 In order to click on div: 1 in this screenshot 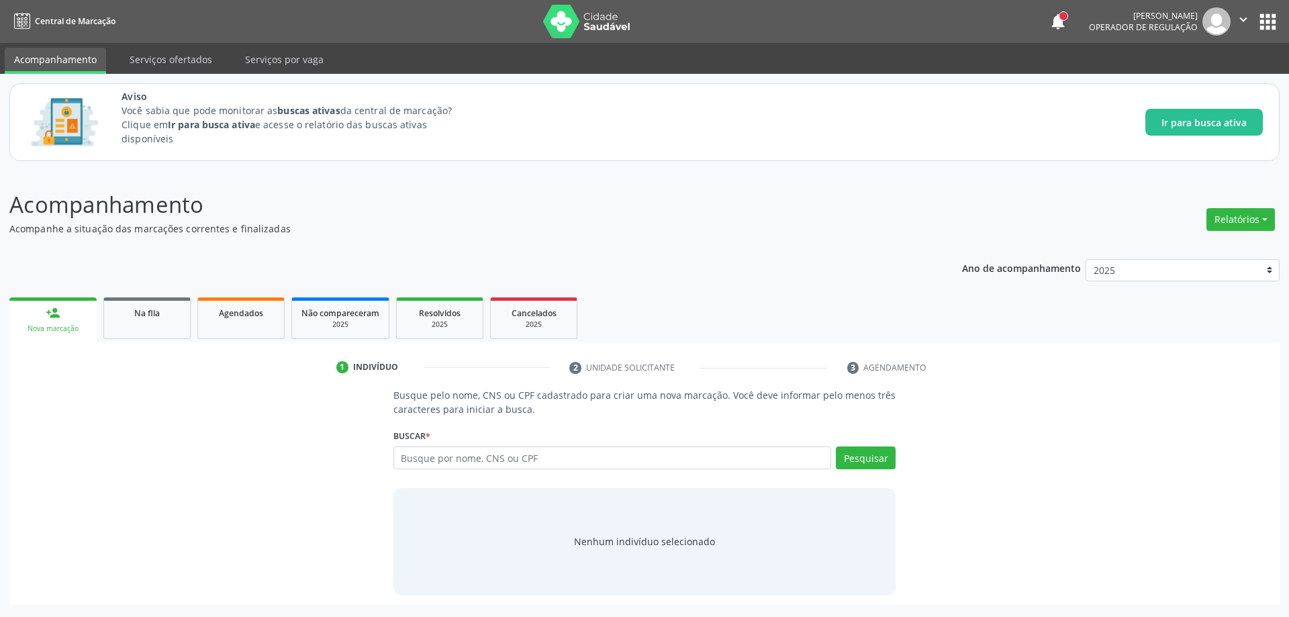, I will do `click(342, 367)`.